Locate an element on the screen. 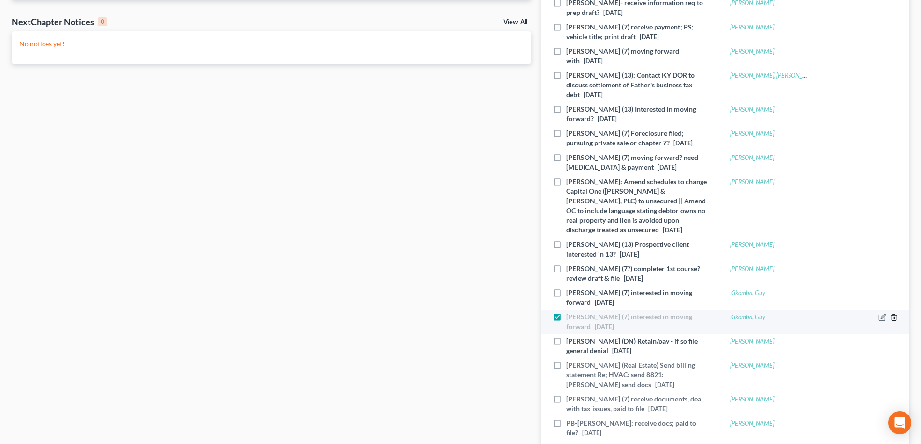  td: Bankruptcy is located at coordinates (147, 9).